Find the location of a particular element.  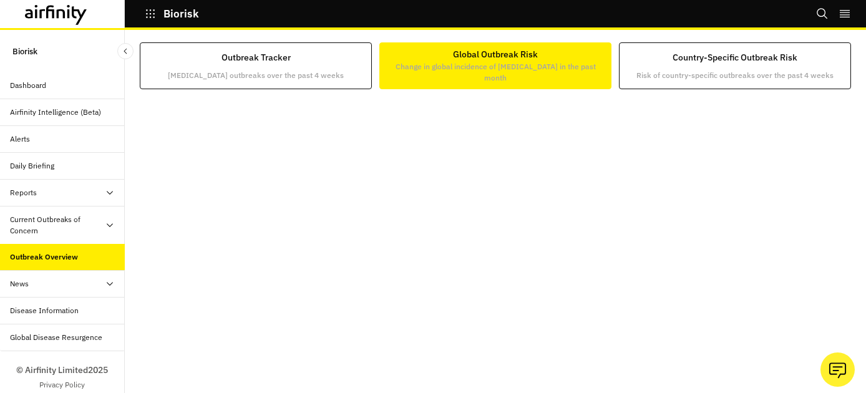

div: Airfinity Intelligence (Beta) is located at coordinates (56, 112).